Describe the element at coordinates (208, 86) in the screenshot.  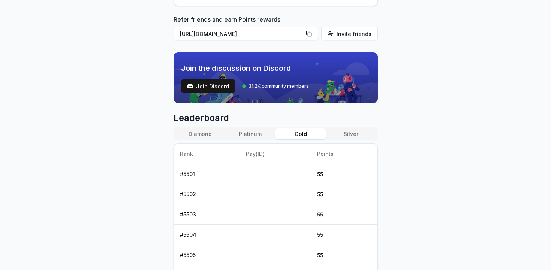
I see `button: Join Discord` at that location.